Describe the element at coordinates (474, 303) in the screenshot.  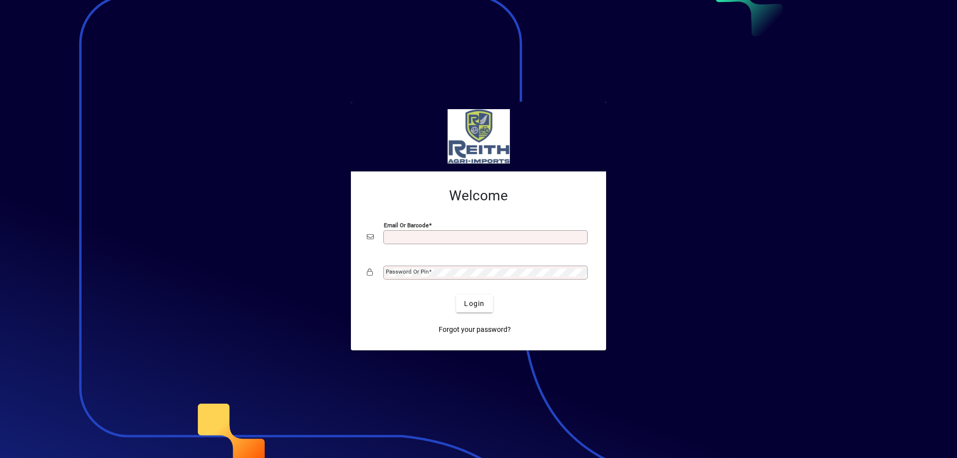
I see `span: Login` at that location.